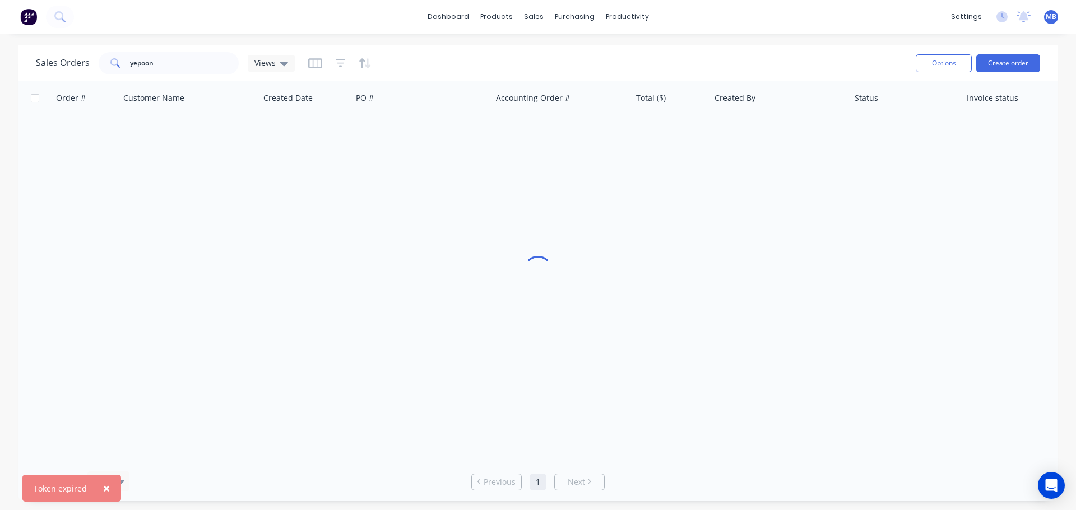 Image resolution: width=1076 pixels, height=510 pixels. What do you see at coordinates (499, 482) in the screenshot?
I see `span: Previous` at bounding box center [499, 482].